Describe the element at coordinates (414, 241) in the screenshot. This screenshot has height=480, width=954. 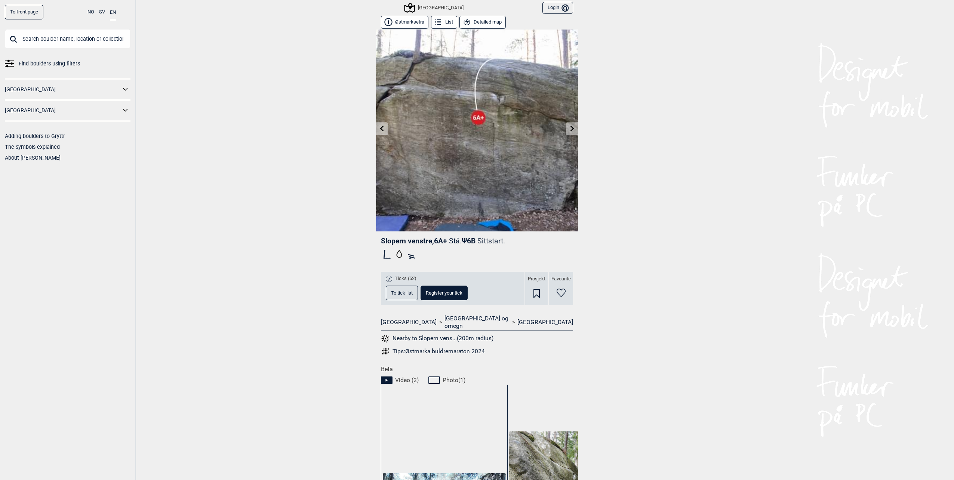
I see `span: Slopern venstre , 6A+` at that location.